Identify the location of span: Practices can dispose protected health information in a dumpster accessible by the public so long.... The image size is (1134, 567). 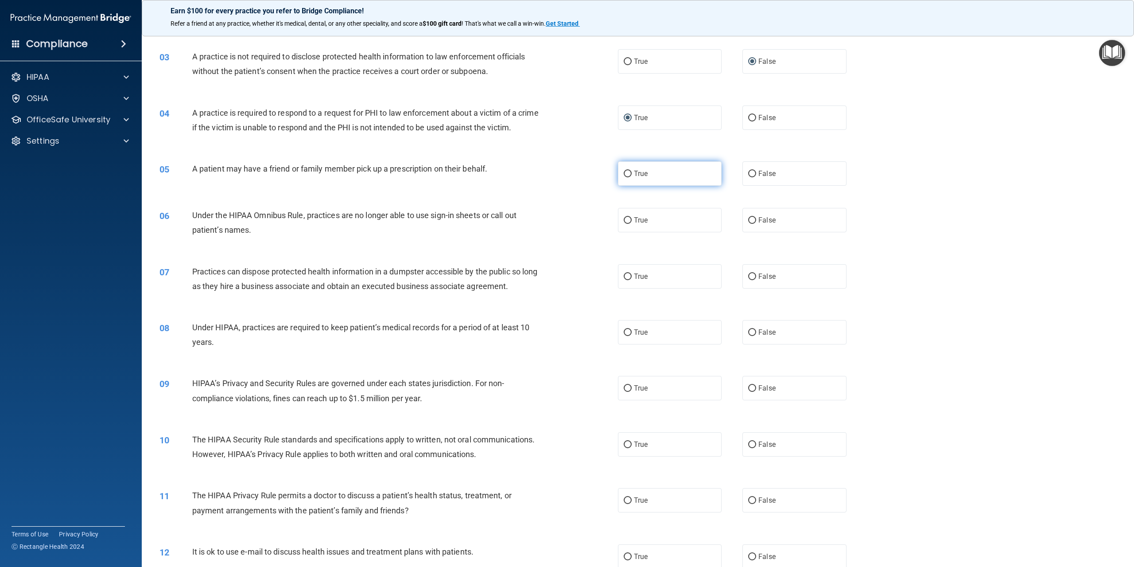
(365, 279).